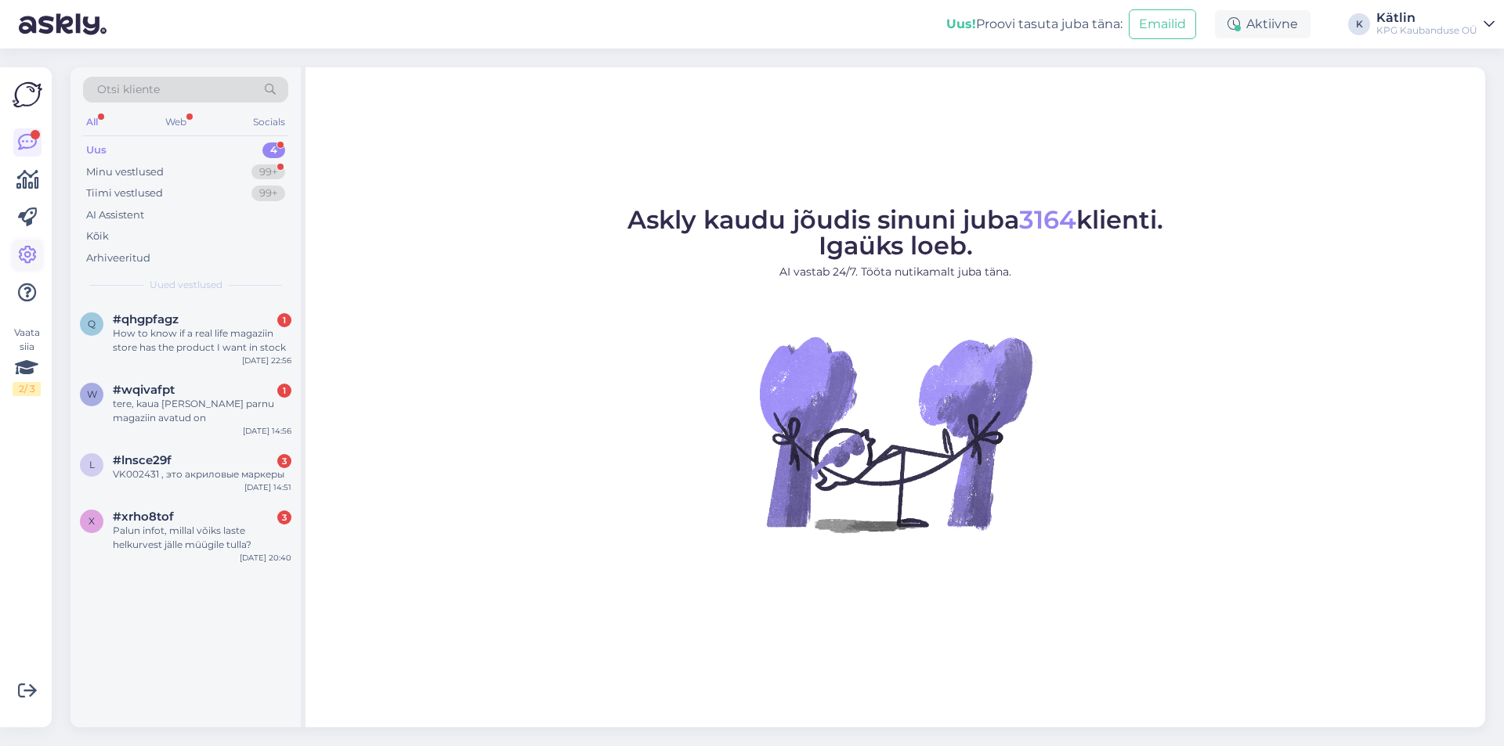 This screenshot has height=746, width=1504. Describe the element at coordinates (202, 475) in the screenshot. I see `div: VK002431 , это акриловые маркеры` at that location.